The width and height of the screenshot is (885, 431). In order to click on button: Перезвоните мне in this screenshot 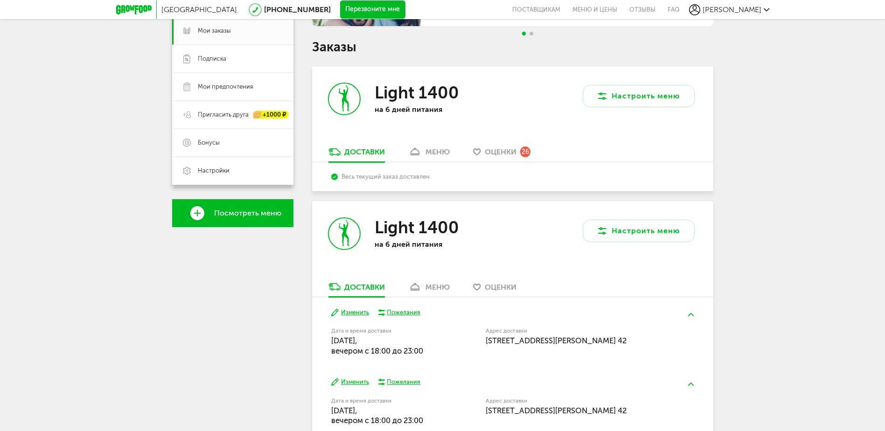, I will do `click(373, 10)`.